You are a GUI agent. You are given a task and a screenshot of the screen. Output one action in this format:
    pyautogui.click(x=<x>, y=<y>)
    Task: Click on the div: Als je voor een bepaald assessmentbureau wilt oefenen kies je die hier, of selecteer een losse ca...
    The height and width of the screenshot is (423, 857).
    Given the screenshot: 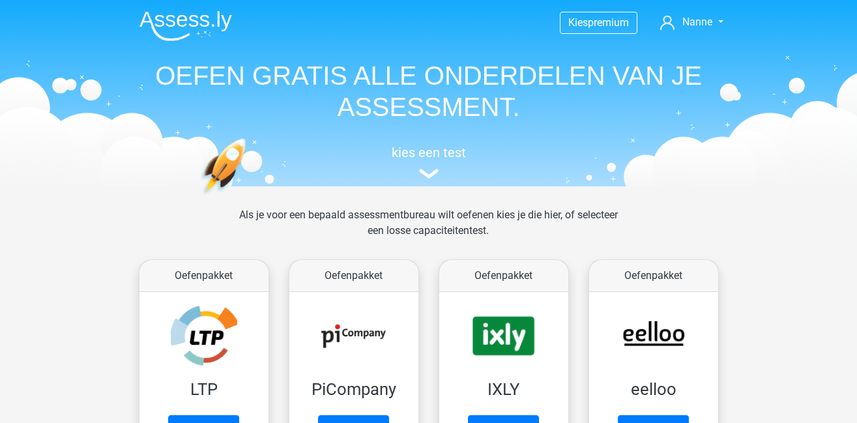 What is the action you would take?
    pyautogui.click(x=428, y=231)
    